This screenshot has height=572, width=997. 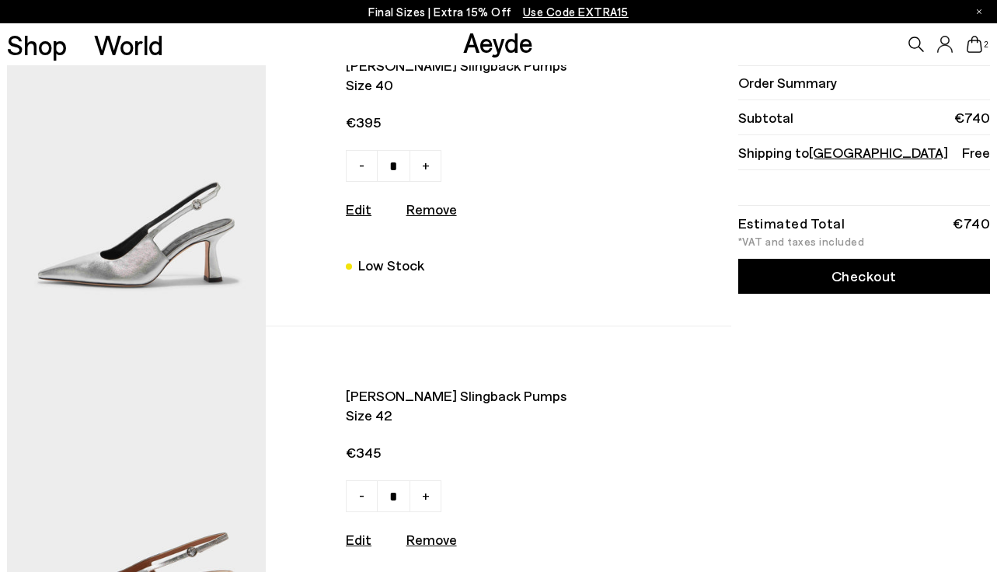 What do you see at coordinates (486, 85) in the screenshot?
I see `span: Size 40` at bounding box center [486, 85].